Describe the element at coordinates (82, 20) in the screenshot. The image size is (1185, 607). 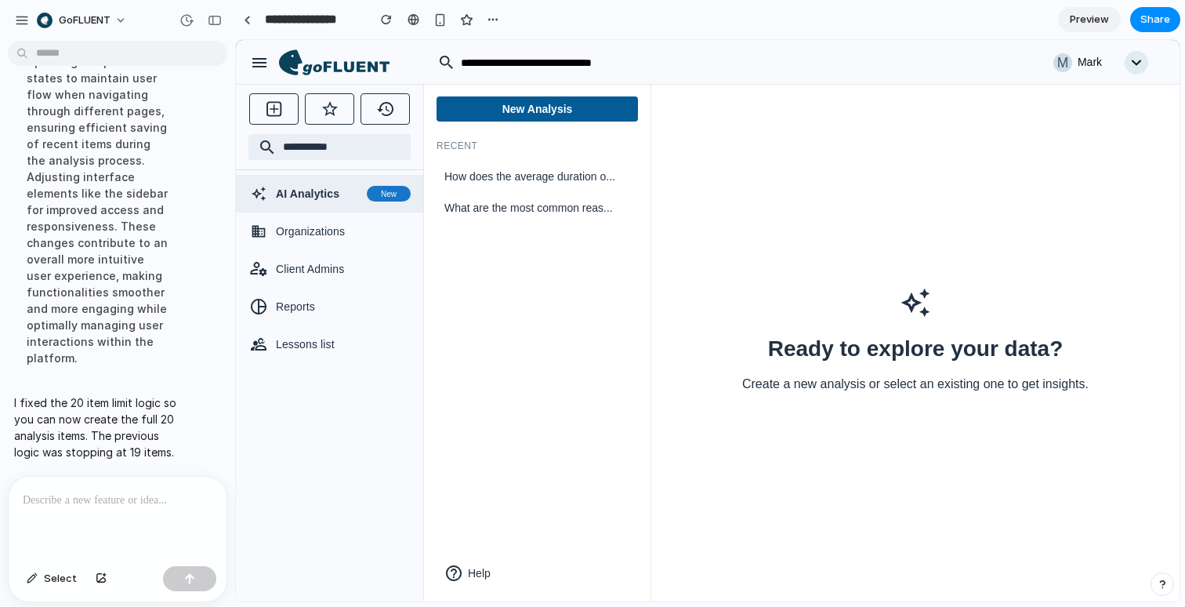
I see `button: goFLUENT` at that location.